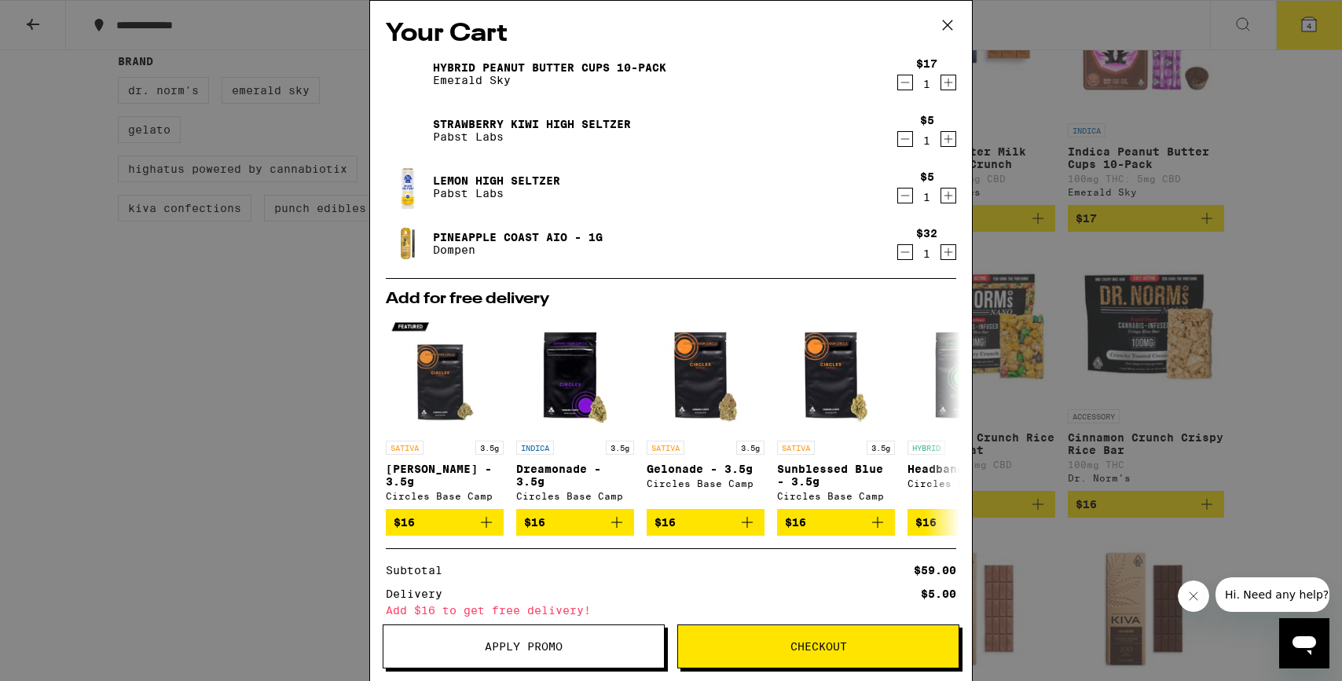 Image resolution: width=1342 pixels, height=681 pixels. What do you see at coordinates (926, 448) in the screenshot?
I see `p: HYBRID` at bounding box center [926, 448].